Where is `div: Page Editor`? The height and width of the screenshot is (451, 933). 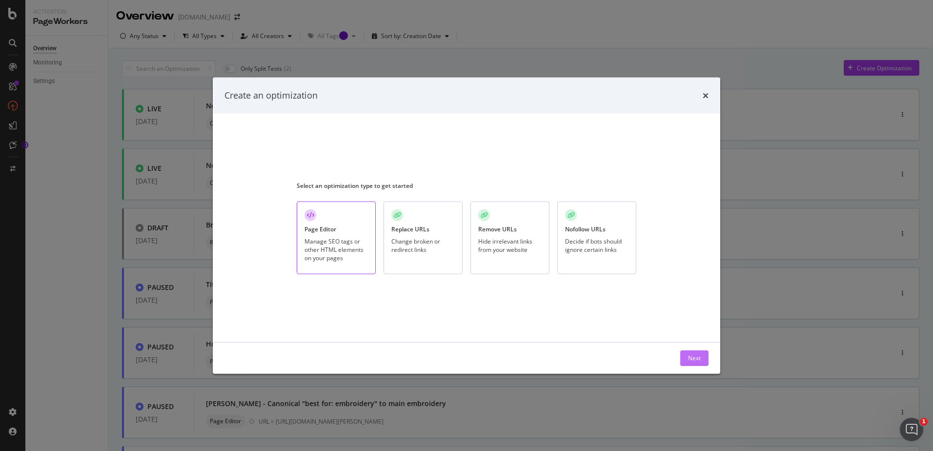 div: Page Editor is located at coordinates (320, 229).